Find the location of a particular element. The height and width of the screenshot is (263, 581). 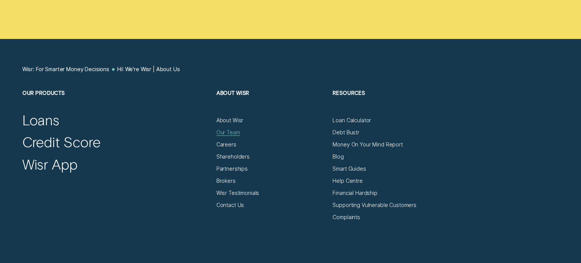

a: Help Centre is located at coordinates (347, 181).